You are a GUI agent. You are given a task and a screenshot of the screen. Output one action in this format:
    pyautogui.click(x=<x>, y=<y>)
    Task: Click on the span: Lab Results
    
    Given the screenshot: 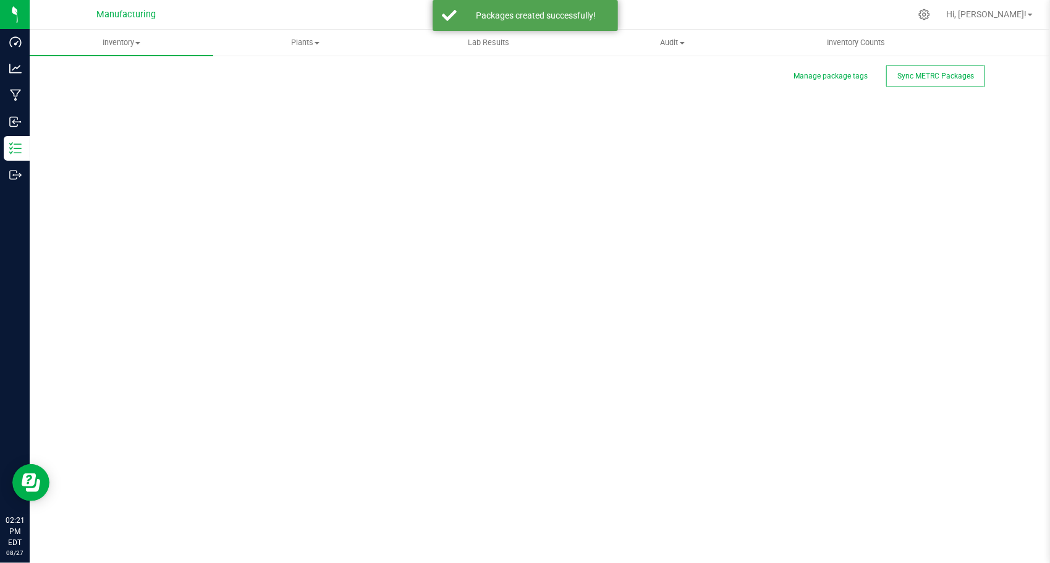 What is the action you would take?
    pyautogui.click(x=488, y=43)
    